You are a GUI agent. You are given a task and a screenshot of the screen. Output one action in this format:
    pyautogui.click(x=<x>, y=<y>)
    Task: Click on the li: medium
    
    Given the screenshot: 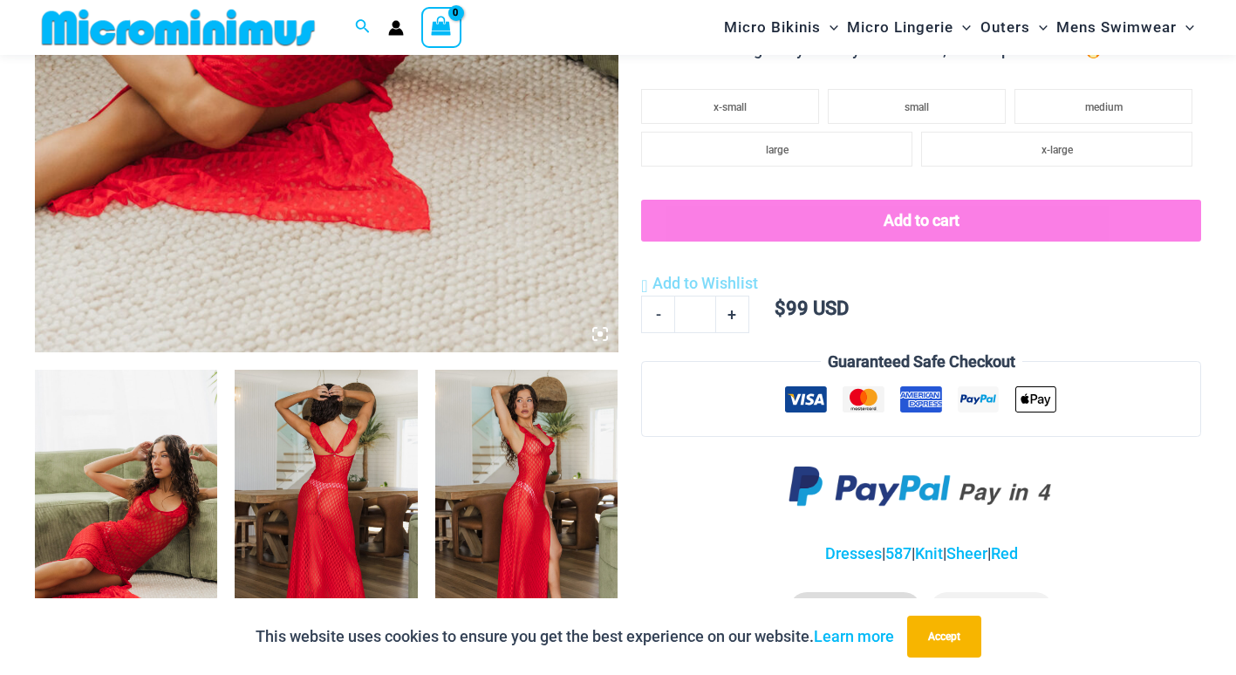 What is the action you would take?
    pyautogui.click(x=1103, y=106)
    